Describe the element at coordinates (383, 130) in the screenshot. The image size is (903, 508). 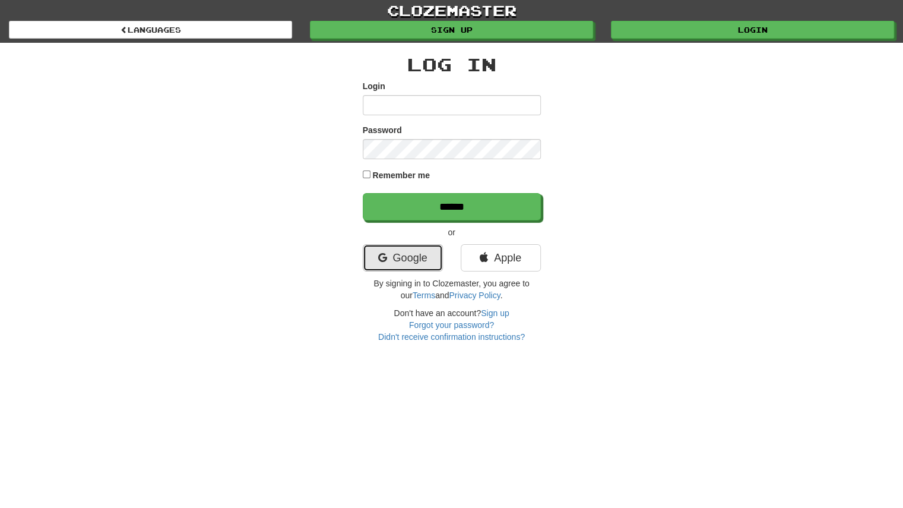
I see `label: Password` at that location.